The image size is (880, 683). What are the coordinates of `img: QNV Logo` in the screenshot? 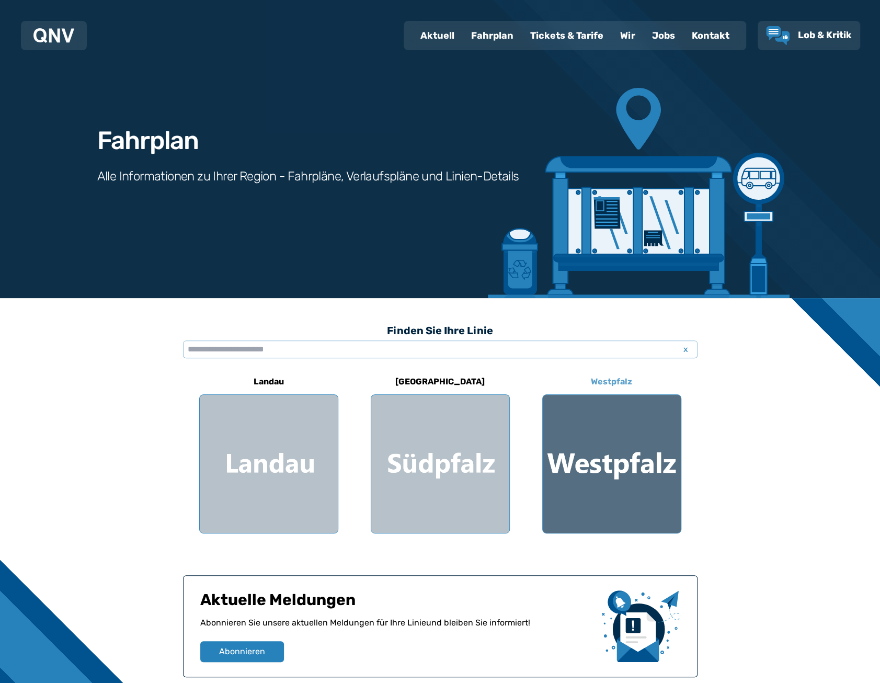 It's located at (54, 36).